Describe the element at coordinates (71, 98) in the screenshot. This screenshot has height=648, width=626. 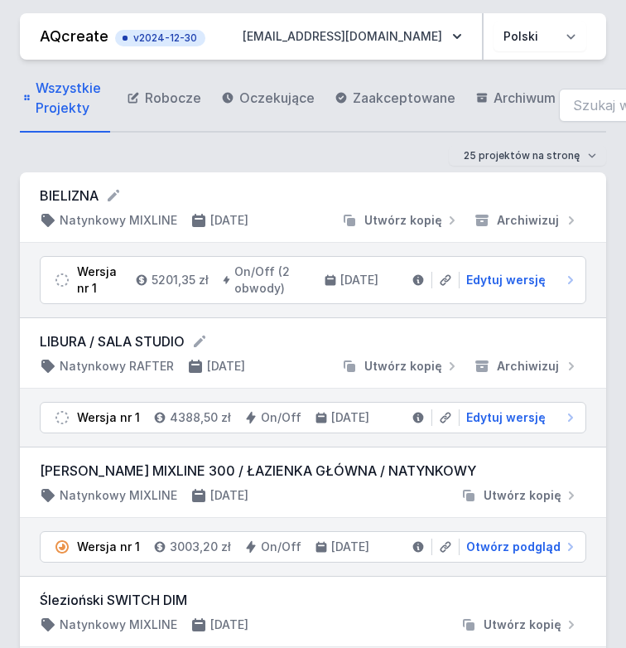
I see `span: Wszystkie Projekty` at that location.